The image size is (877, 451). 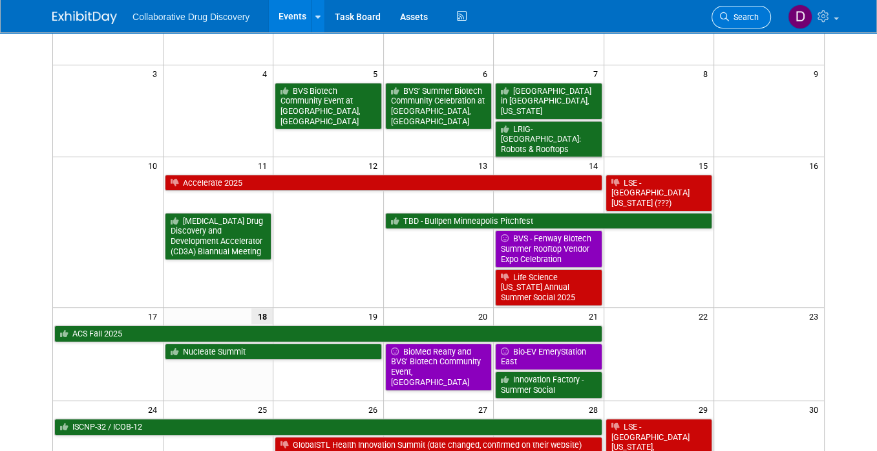 I want to click on span: 3, so click(x=157, y=73).